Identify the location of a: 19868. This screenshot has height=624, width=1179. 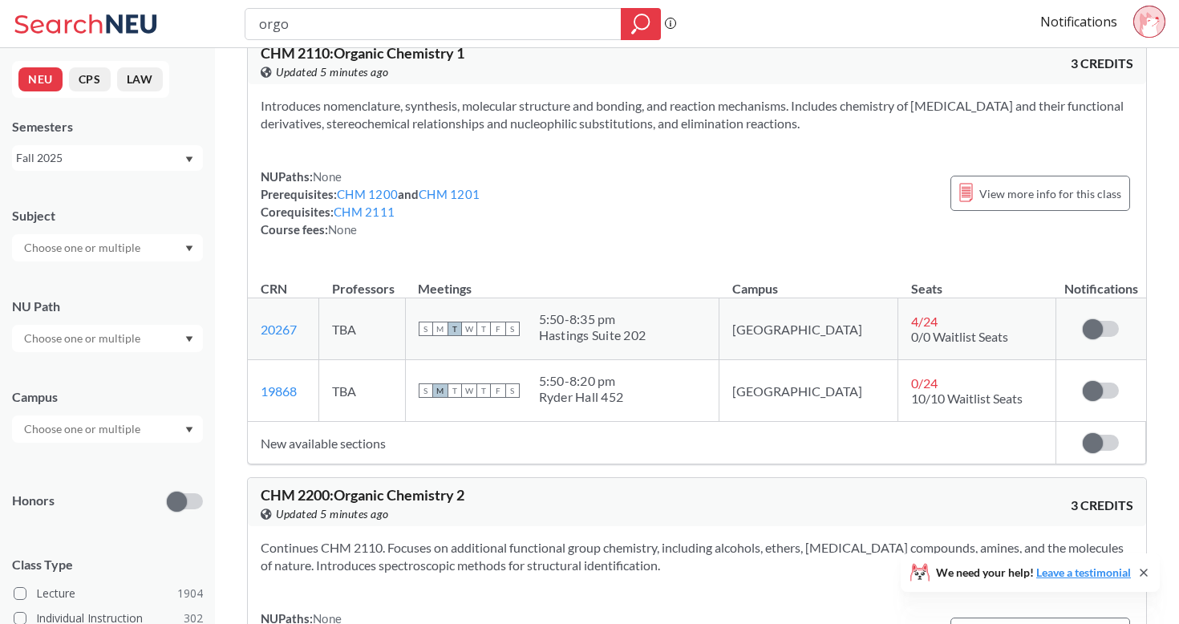
(278, 391).